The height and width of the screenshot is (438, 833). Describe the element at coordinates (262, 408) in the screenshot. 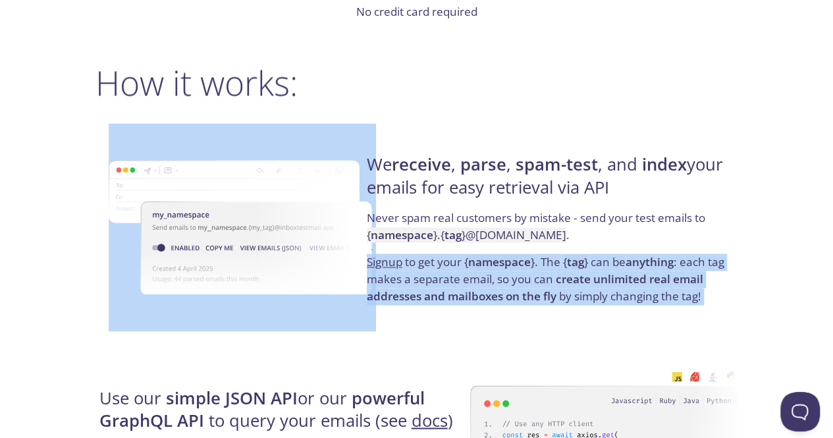

I see `strong: powerful GraphQL API` at that location.